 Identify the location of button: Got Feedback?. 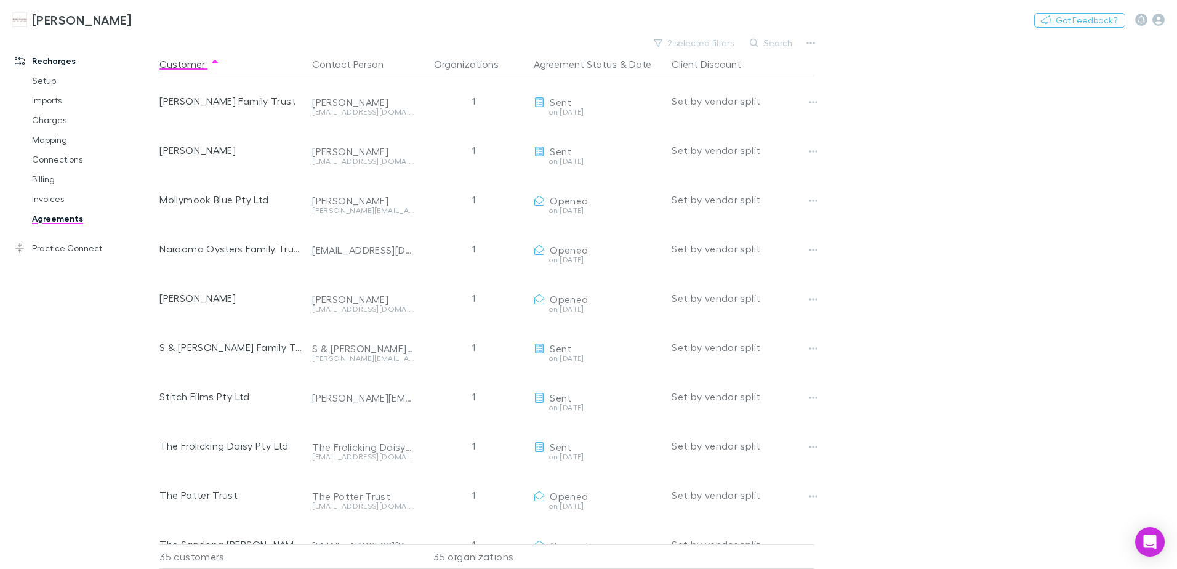
(1080, 20).